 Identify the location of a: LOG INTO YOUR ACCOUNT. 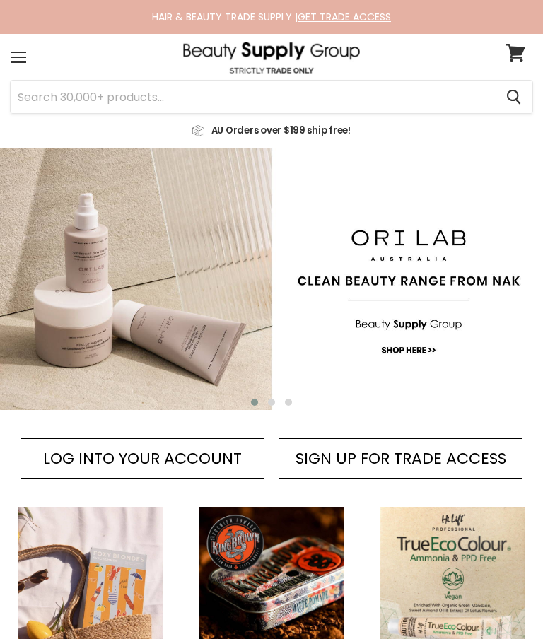
(142, 458).